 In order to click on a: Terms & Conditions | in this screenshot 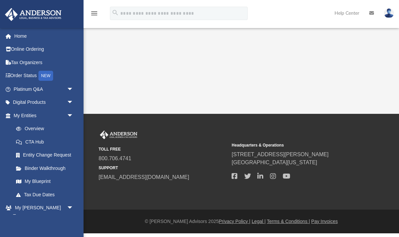, I will do `click(288, 221)`.